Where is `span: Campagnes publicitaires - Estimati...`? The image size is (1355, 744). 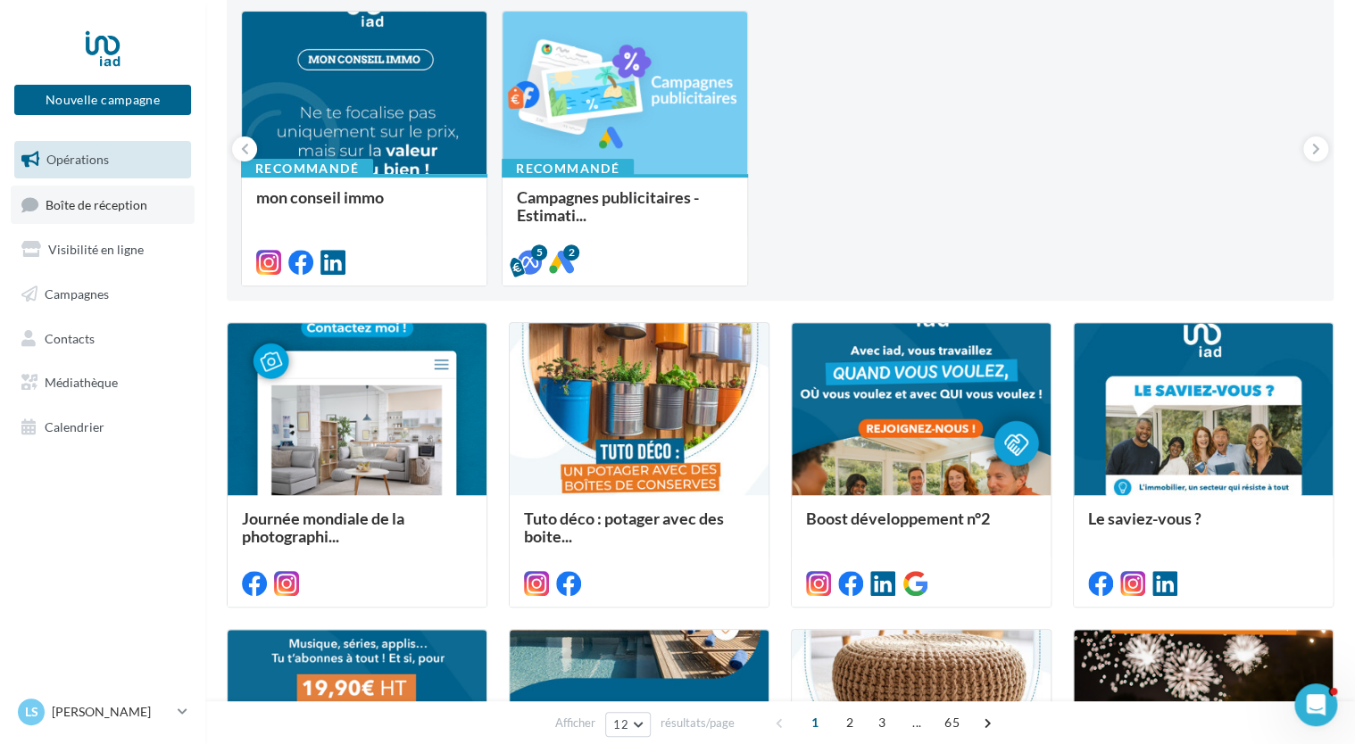 span: Campagnes publicitaires - Estimati... is located at coordinates (608, 206).